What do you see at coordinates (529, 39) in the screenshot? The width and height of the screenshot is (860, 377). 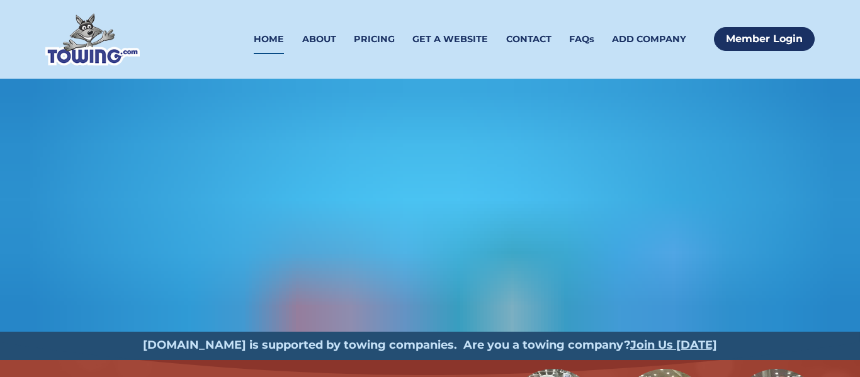 I see `a: CONTACT` at bounding box center [529, 39].